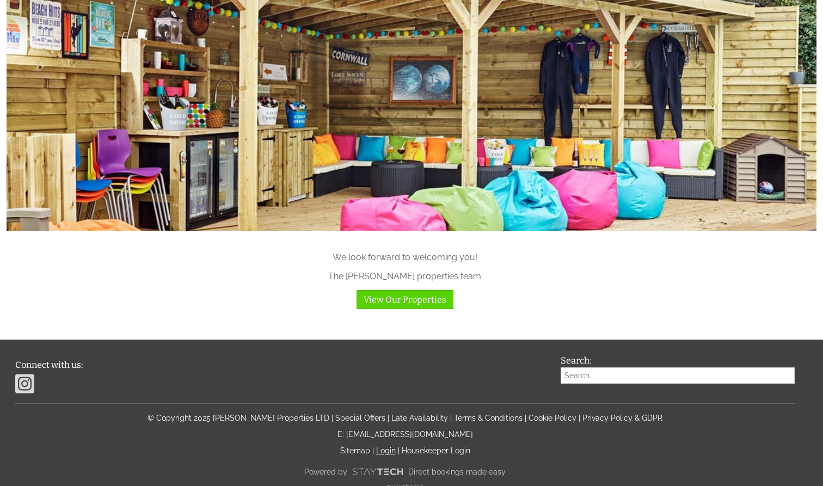 The width and height of the screenshot is (823, 486). I want to click on a: Sitemap, so click(355, 451).